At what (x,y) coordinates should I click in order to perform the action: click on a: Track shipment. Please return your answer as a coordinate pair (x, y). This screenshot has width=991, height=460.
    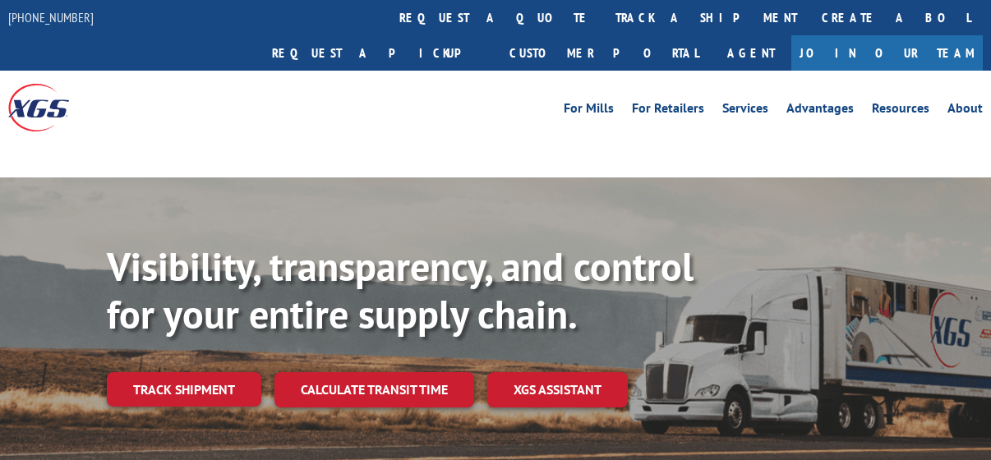
    Looking at the image, I should click on (184, 389).